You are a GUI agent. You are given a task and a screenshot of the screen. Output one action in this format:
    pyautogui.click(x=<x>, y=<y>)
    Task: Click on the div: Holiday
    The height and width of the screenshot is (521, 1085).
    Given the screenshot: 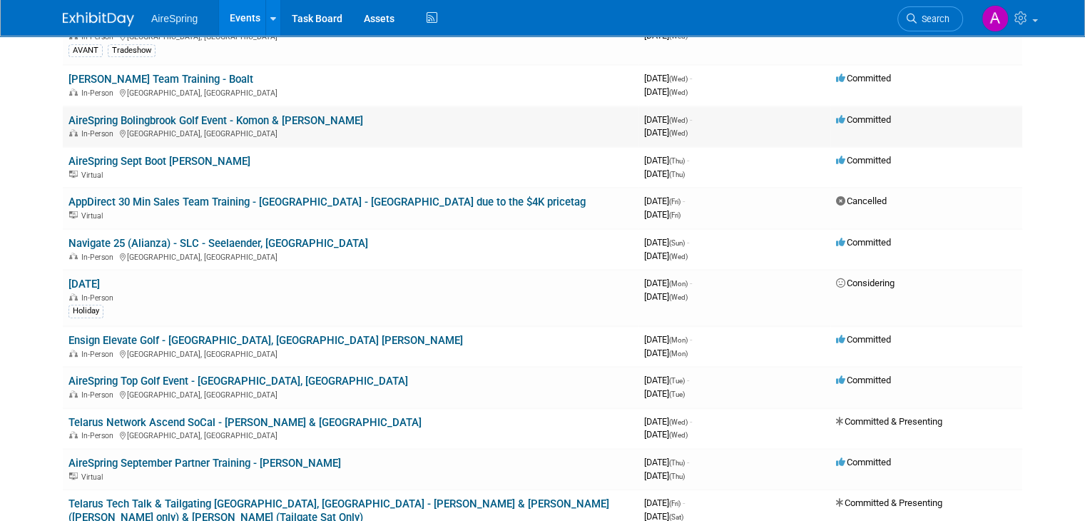 What is the action you would take?
    pyautogui.click(x=86, y=311)
    